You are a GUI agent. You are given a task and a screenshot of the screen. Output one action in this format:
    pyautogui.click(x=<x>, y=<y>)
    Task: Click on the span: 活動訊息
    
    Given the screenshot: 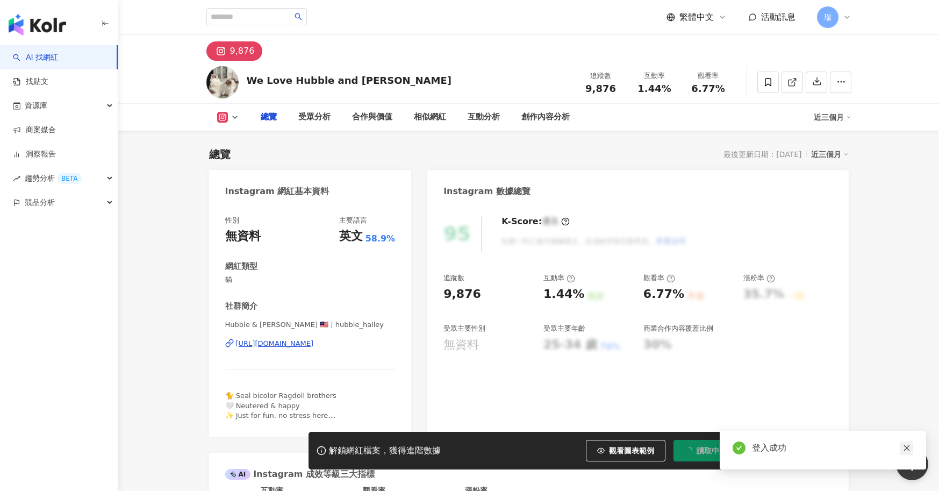 What is the action you would take?
    pyautogui.click(x=778, y=17)
    